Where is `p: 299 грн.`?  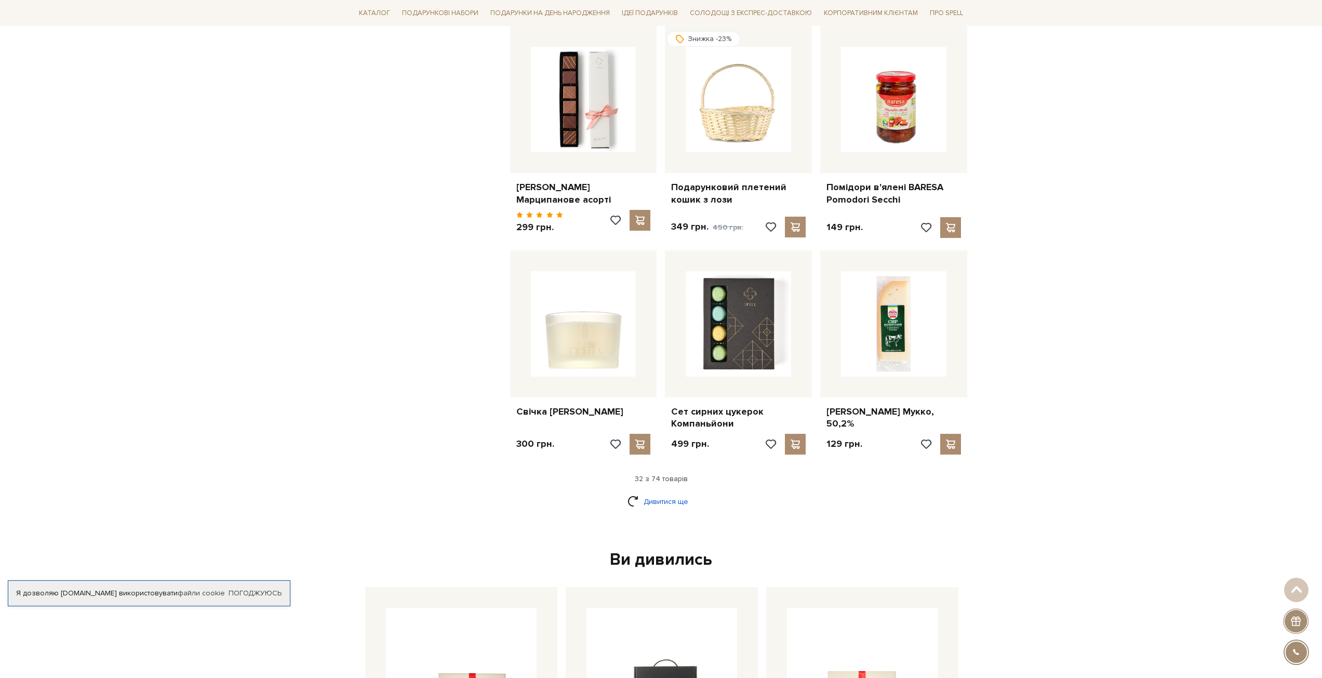
p: 299 грн. is located at coordinates (540, 227).